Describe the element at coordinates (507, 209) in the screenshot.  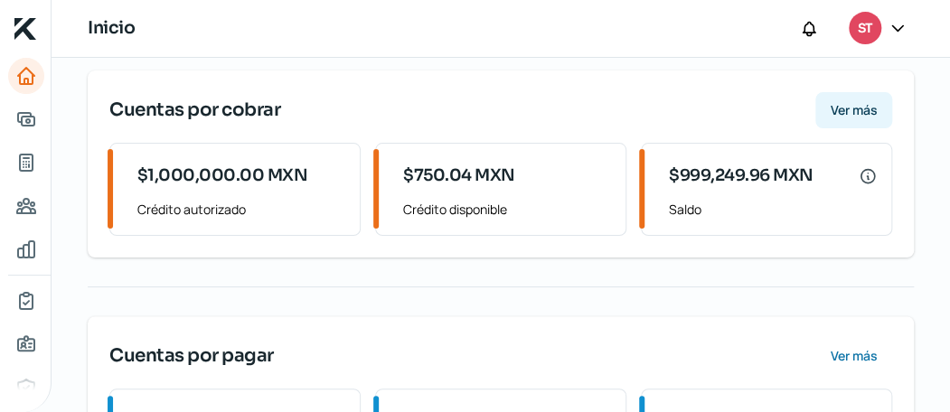
I see `span: Crédito disponible` at that location.